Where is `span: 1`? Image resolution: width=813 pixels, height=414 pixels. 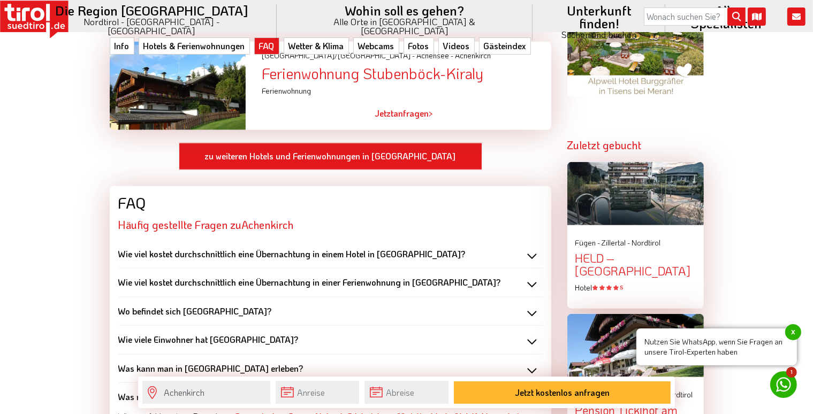
span: 1 is located at coordinates (791, 372).